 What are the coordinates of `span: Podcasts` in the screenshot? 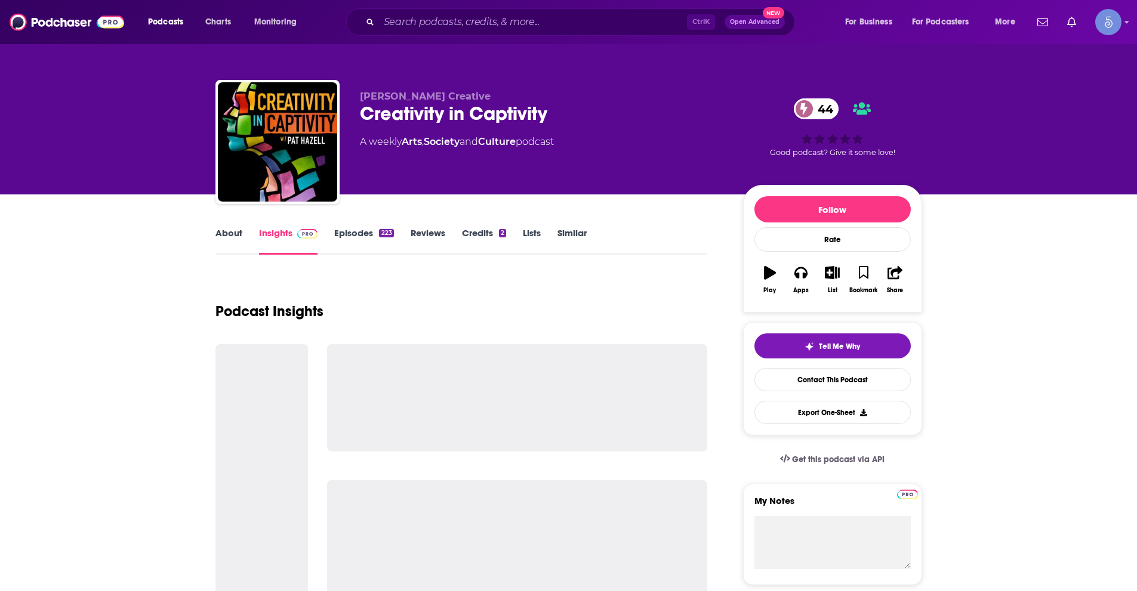 It's located at (165, 22).